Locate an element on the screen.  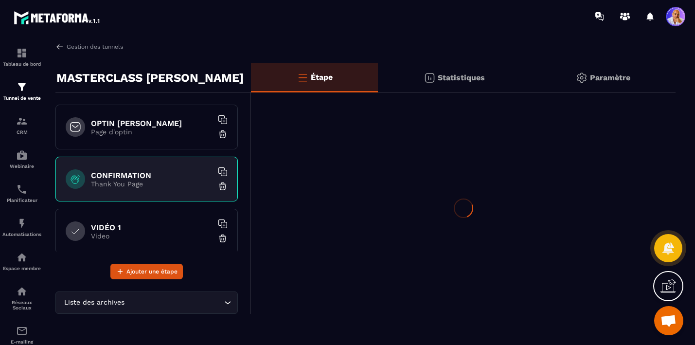
img: social-network is located at coordinates (22, 291).